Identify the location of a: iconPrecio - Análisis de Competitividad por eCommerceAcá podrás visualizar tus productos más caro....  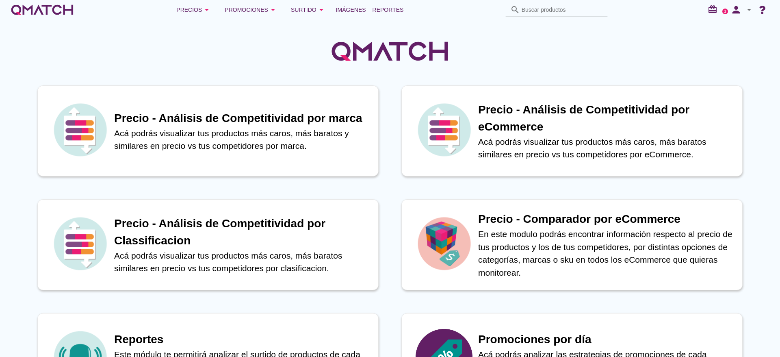
(572, 131).